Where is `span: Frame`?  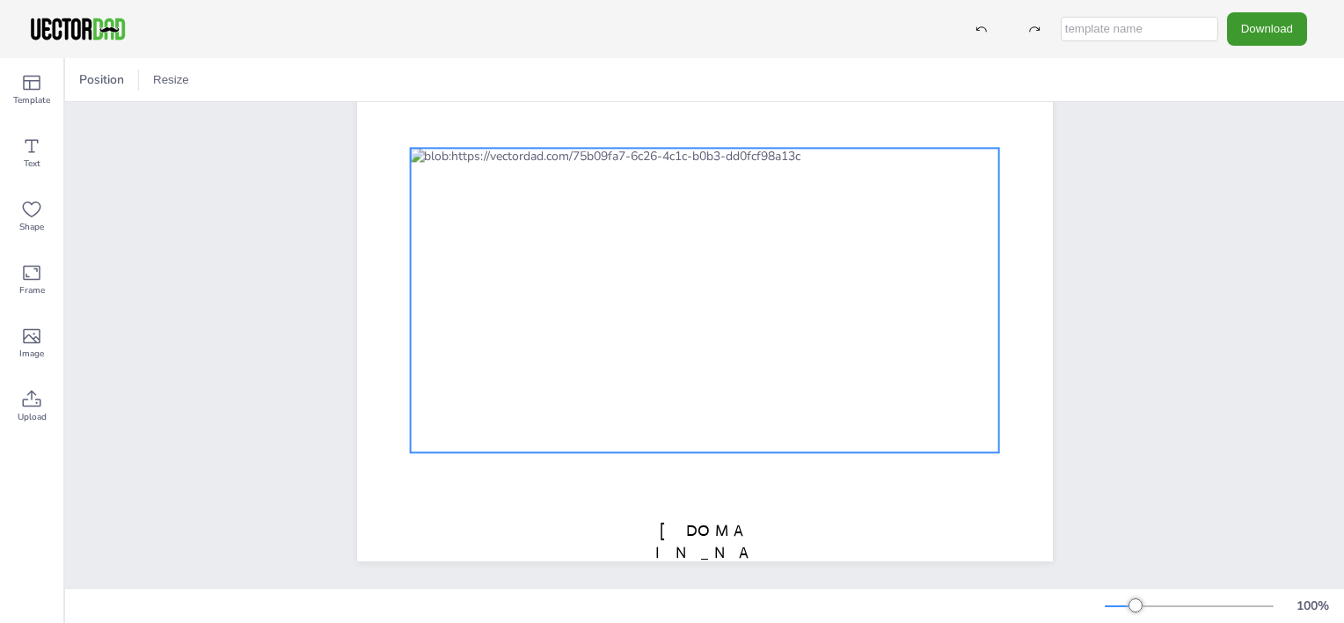 span: Frame is located at coordinates (32, 290).